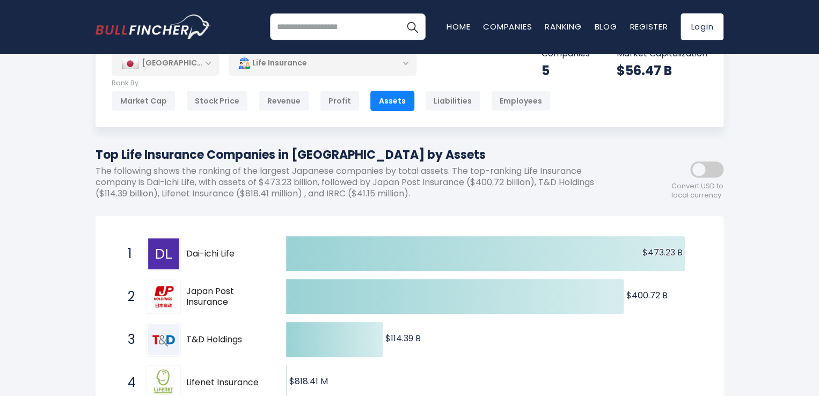 This screenshot has height=396, width=819. I want to click on span: 3, so click(128, 340).